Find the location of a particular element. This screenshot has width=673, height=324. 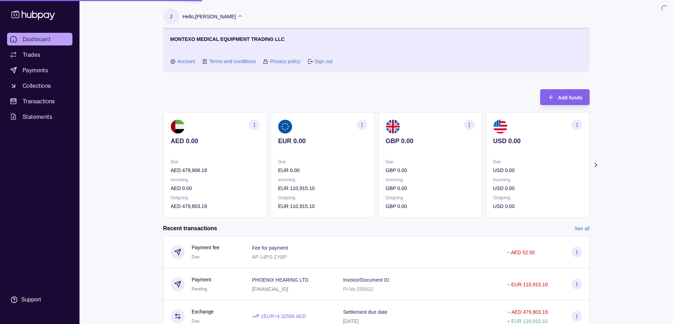

p: PI No.250012 is located at coordinates (358, 289).